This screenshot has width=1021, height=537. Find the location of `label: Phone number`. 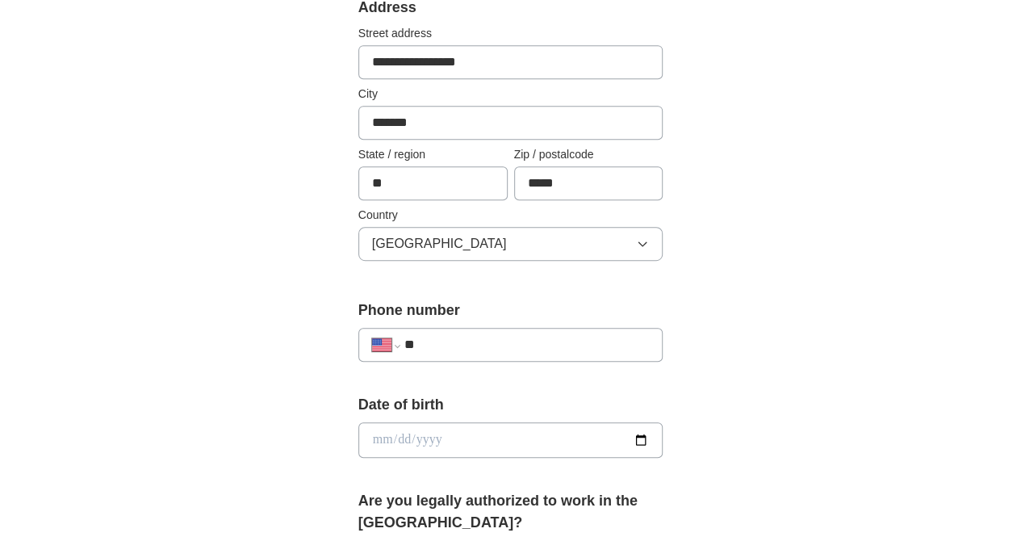

label: Phone number is located at coordinates (511, 310).